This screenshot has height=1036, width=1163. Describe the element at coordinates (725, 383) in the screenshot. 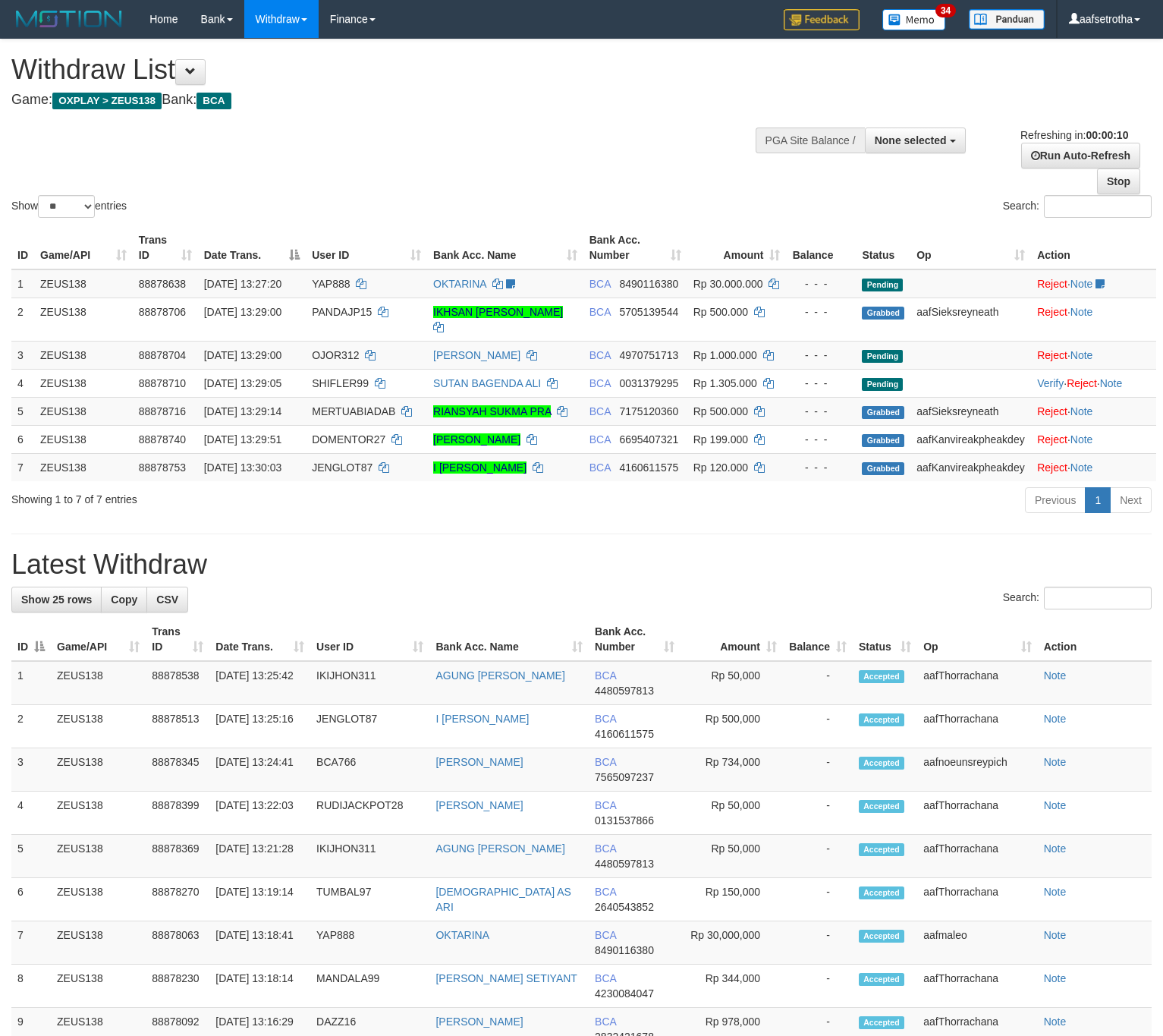

I see `span: Rp 1.305.000` at that location.